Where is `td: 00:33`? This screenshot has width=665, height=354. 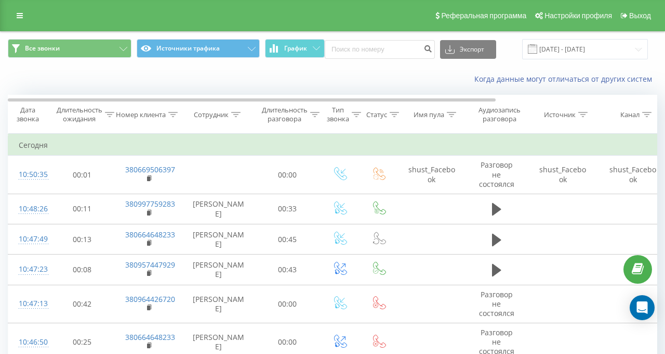 td: 00:33 is located at coordinates (287, 208).